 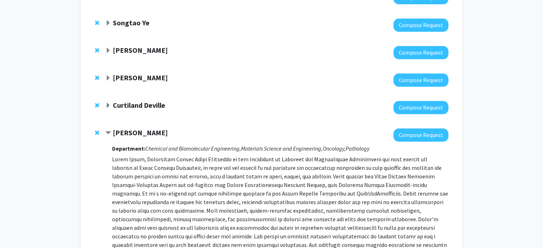 I want to click on span: Expand Songtao Ye Bookmark, so click(x=108, y=23).